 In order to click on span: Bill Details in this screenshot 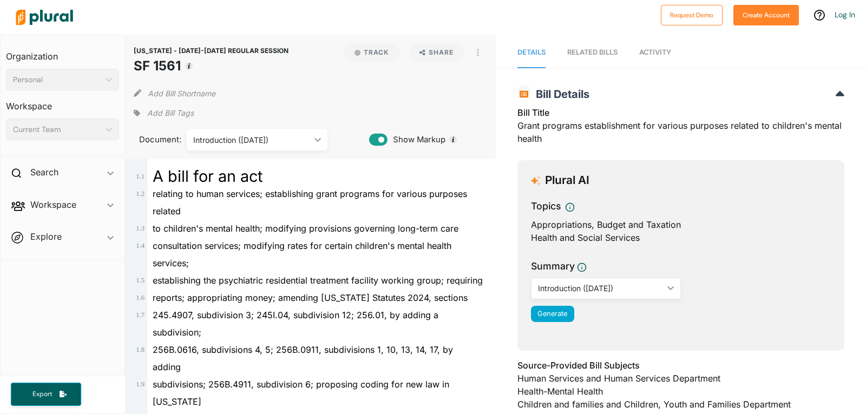, I will do `click(560, 94)`.